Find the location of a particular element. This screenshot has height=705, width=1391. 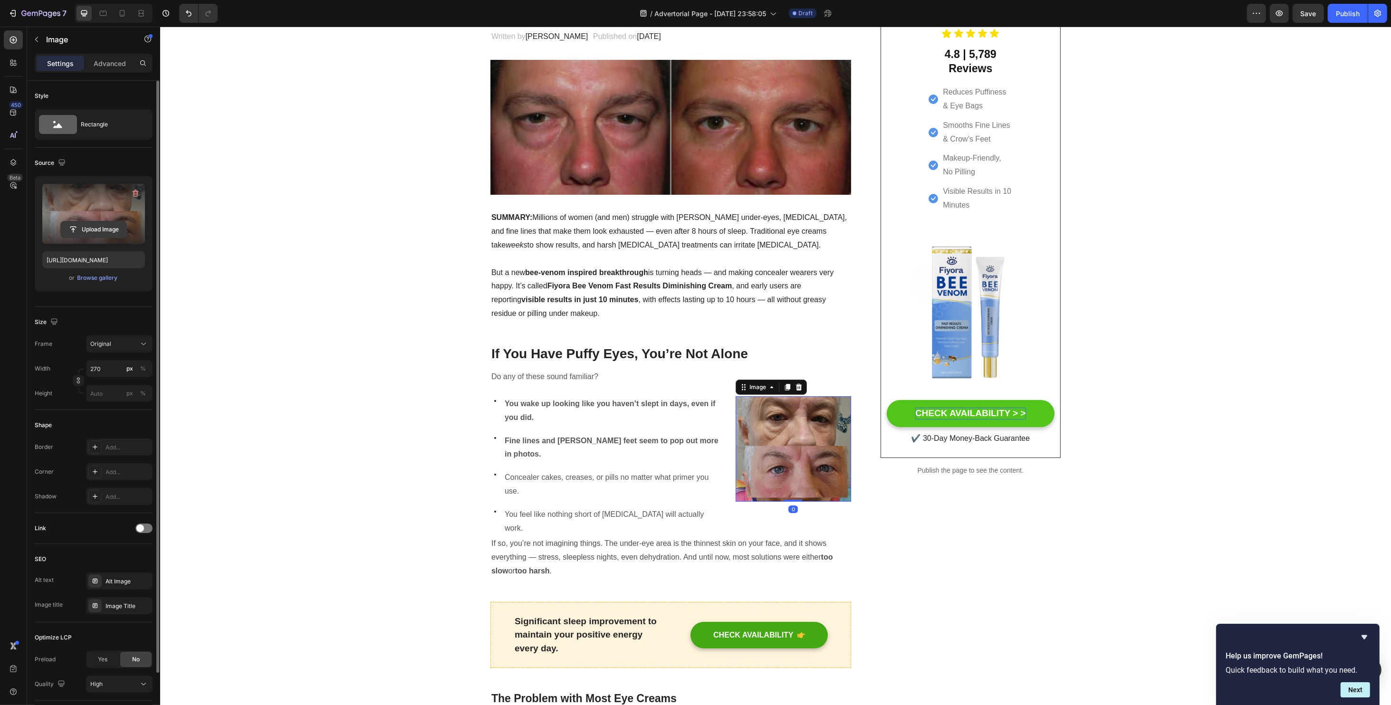

strong: bee-venom inspired breakthrough is located at coordinates (426, 246).